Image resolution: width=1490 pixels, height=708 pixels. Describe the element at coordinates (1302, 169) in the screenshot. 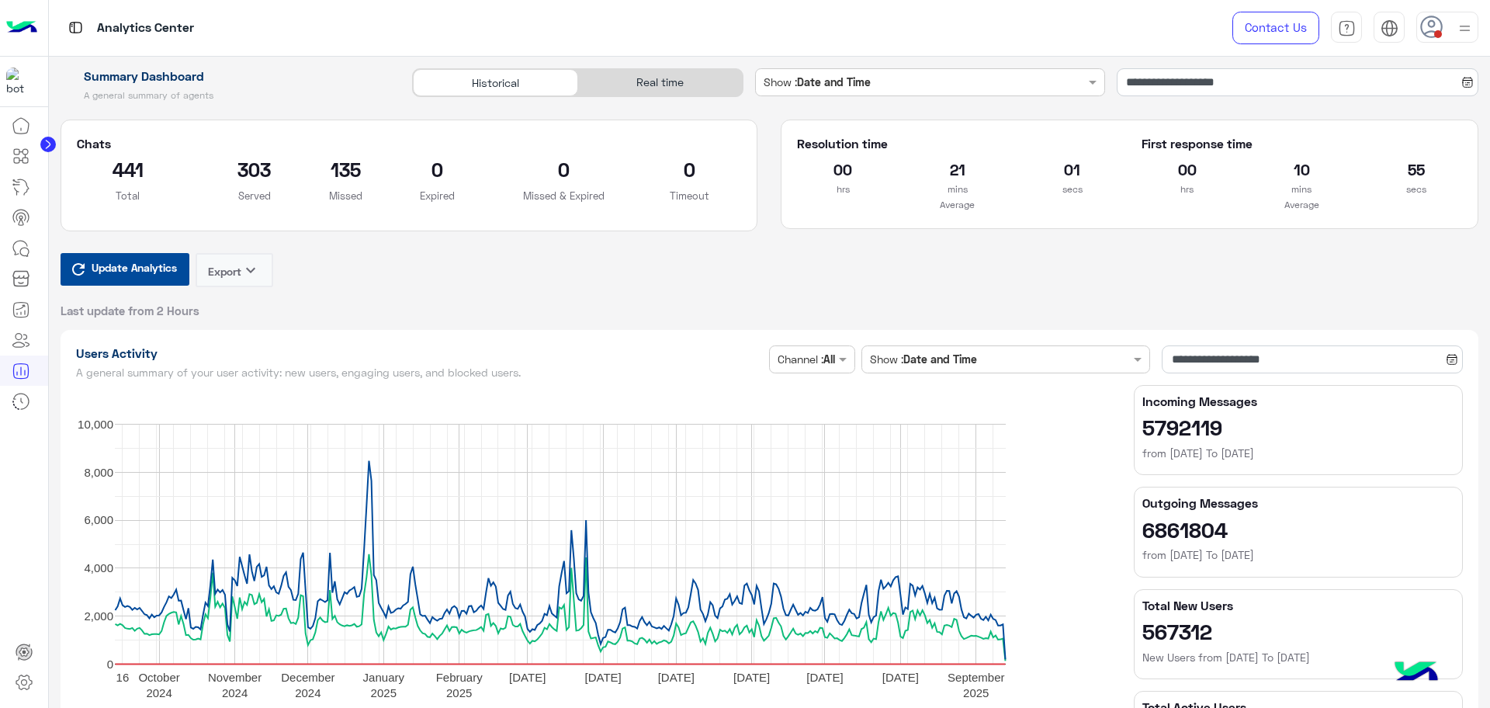

I see `h2: 10` at that location.